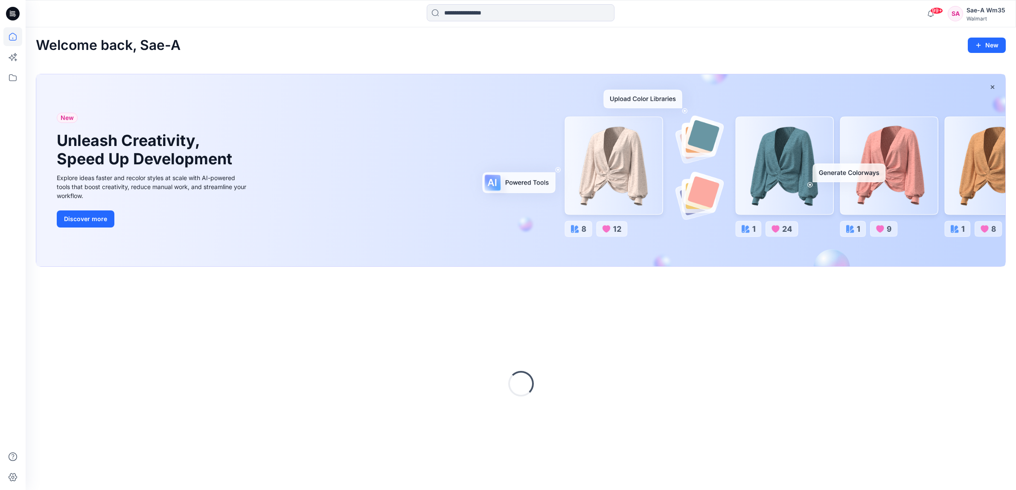  What do you see at coordinates (936, 11) in the screenshot?
I see `span: 99+` at bounding box center [936, 11].